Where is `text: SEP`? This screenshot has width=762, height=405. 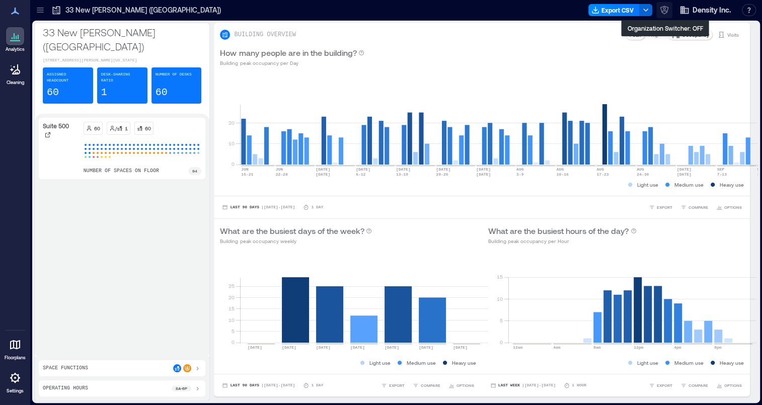
text: SEP is located at coordinates (721, 169).